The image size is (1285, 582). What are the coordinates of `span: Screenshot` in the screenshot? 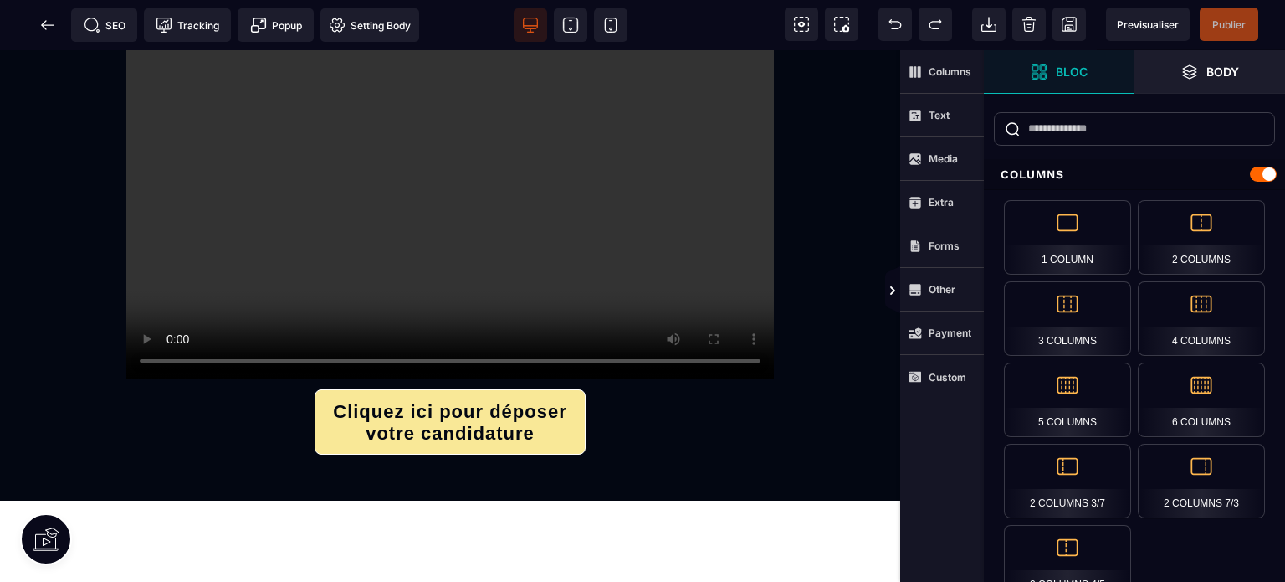 It's located at (842, 24).